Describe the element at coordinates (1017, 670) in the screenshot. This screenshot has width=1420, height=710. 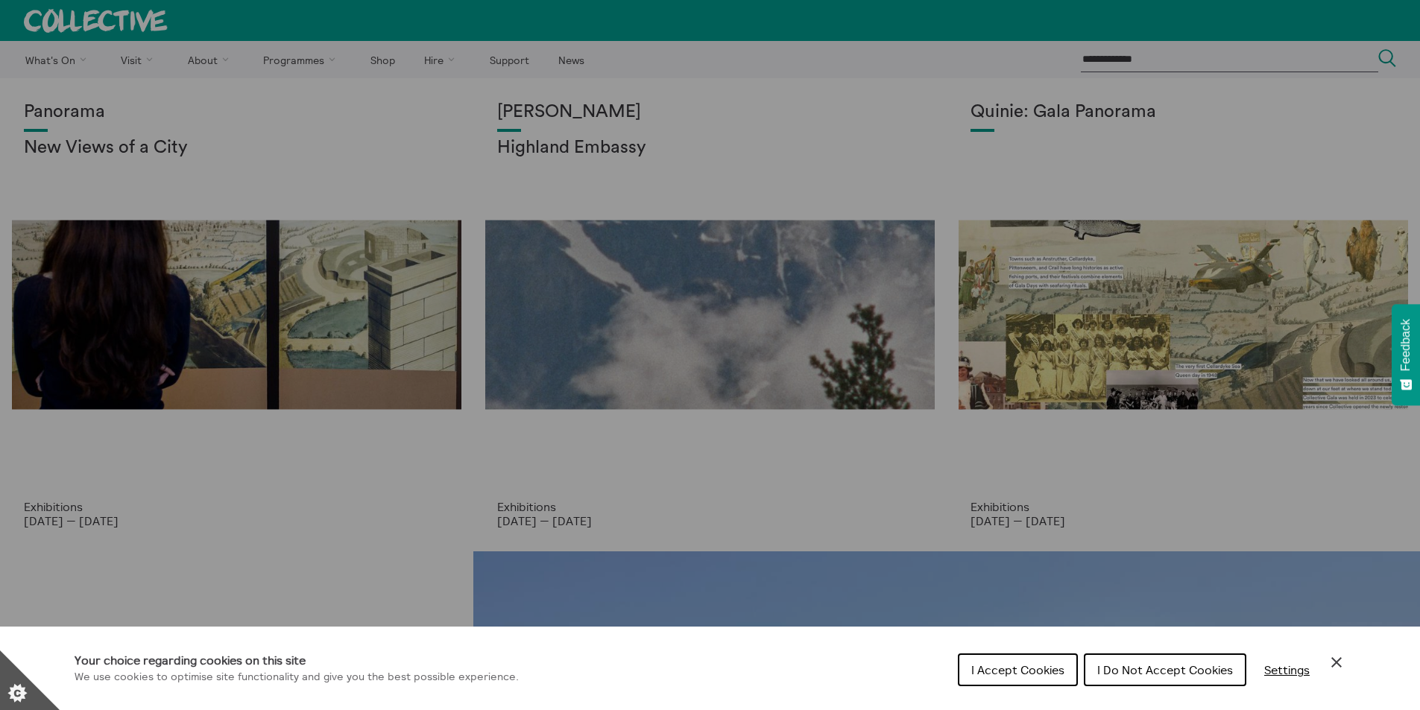
I see `span: I Accept Cookies` at that location.